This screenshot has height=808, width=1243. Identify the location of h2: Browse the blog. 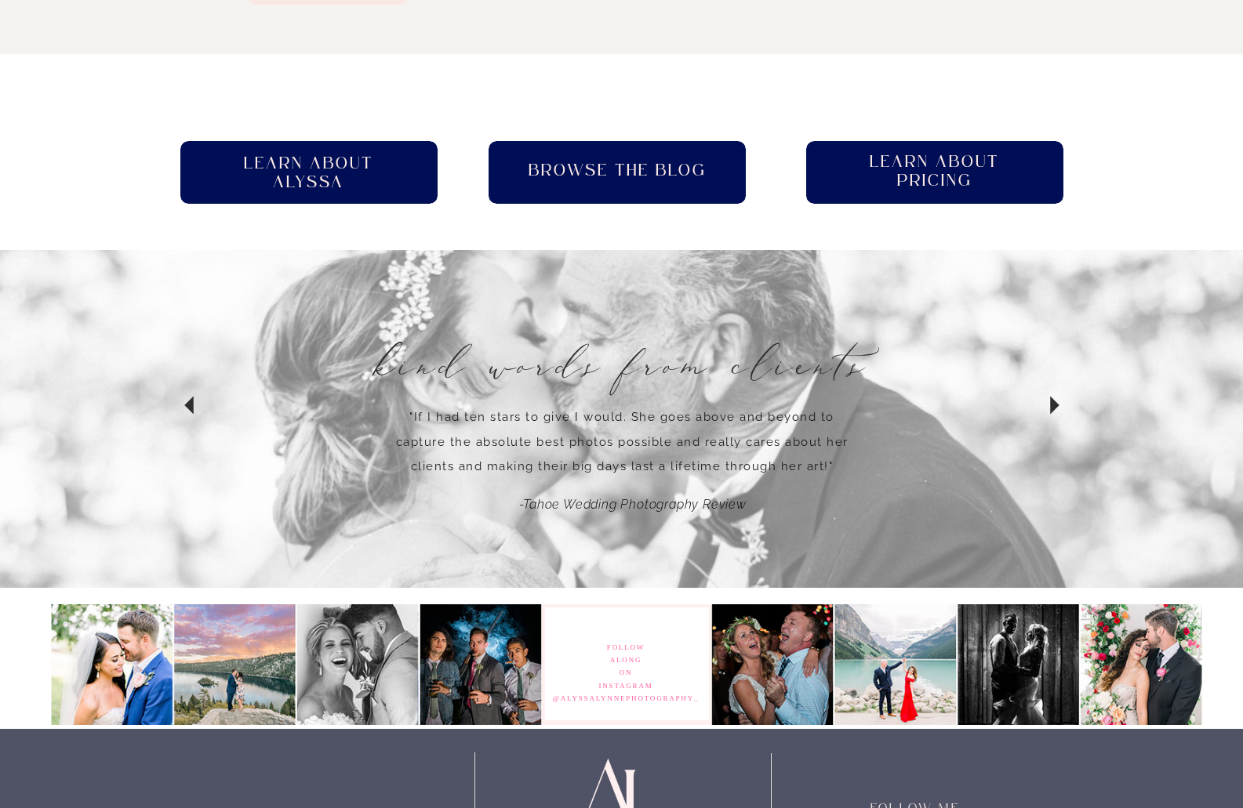
(617, 171).